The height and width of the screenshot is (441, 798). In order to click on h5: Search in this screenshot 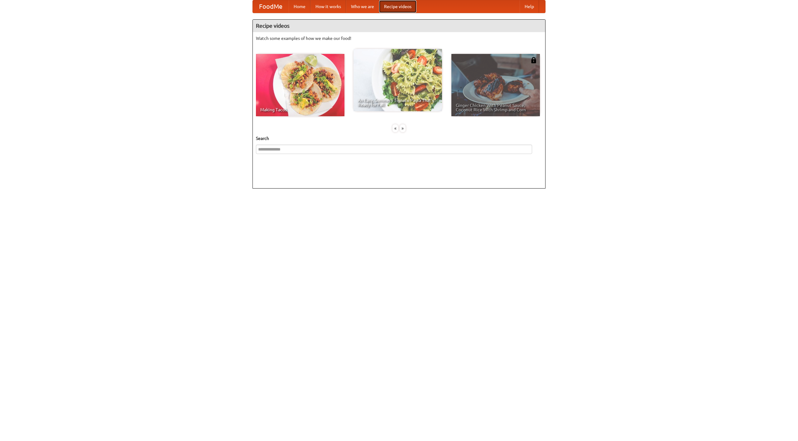, I will do `click(399, 138)`.